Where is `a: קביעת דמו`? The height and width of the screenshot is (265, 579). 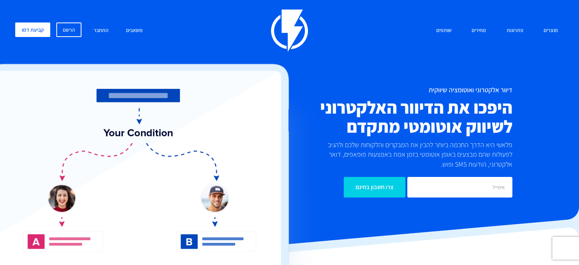 a: קביעת דמו is located at coordinates (33, 30).